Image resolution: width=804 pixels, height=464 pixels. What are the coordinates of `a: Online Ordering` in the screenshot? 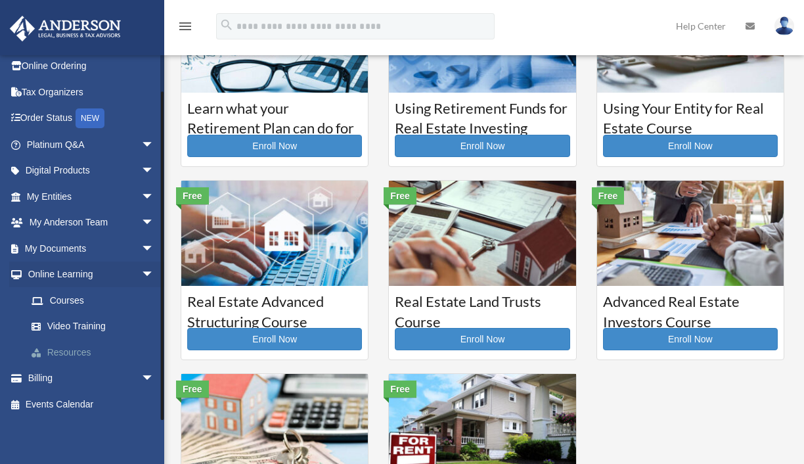 It's located at (91, 66).